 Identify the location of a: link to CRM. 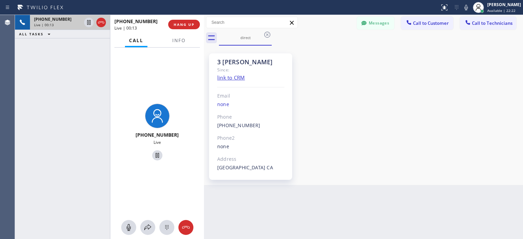
(231, 78).